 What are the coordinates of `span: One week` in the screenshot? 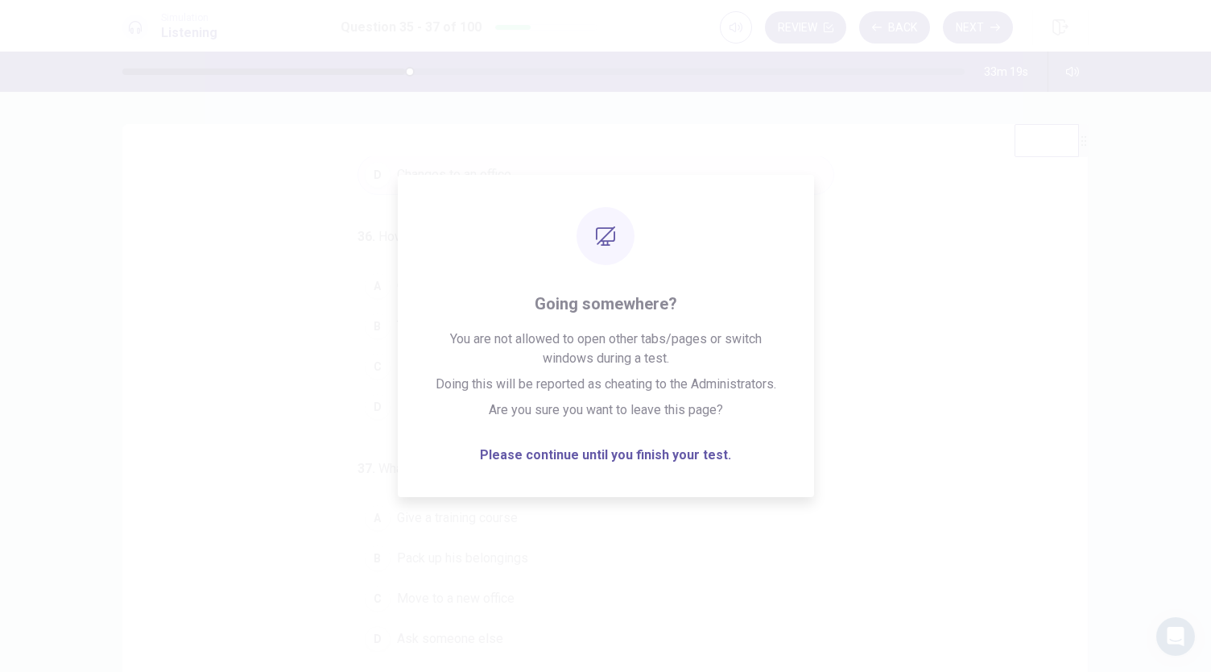 It's located at (425, 286).